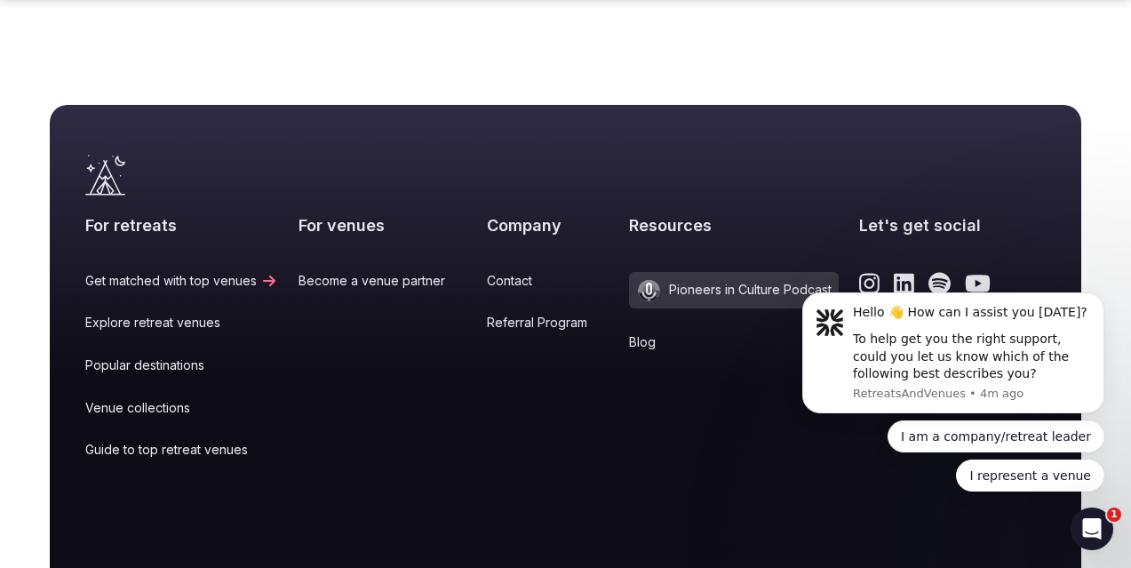 The height and width of the screenshot is (568, 1131). Describe the element at coordinates (953, 225) in the screenshot. I see `h2: Let's get social` at that location.